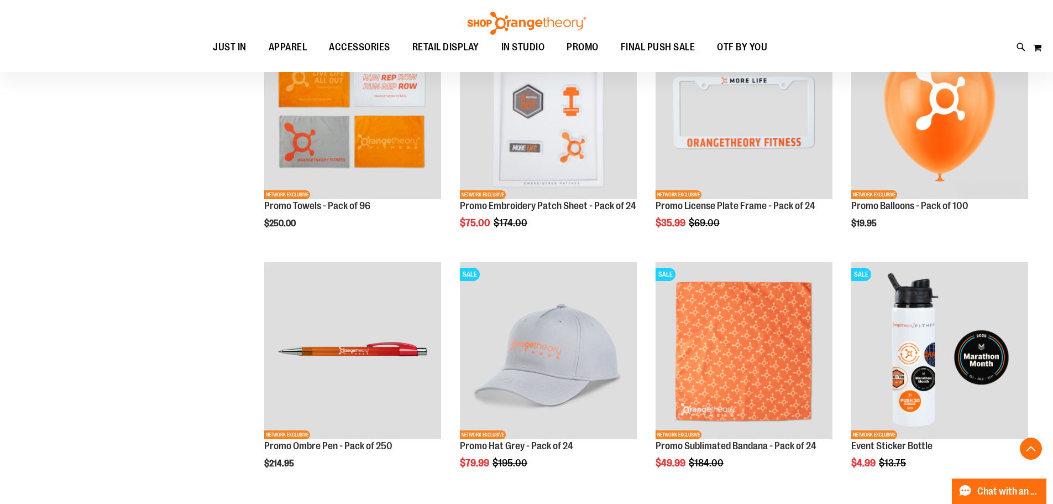 Image resolution: width=1053 pixels, height=504 pixels. I want to click on a: Promo Sublimated Bandana - Pack of 24, so click(736, 445).